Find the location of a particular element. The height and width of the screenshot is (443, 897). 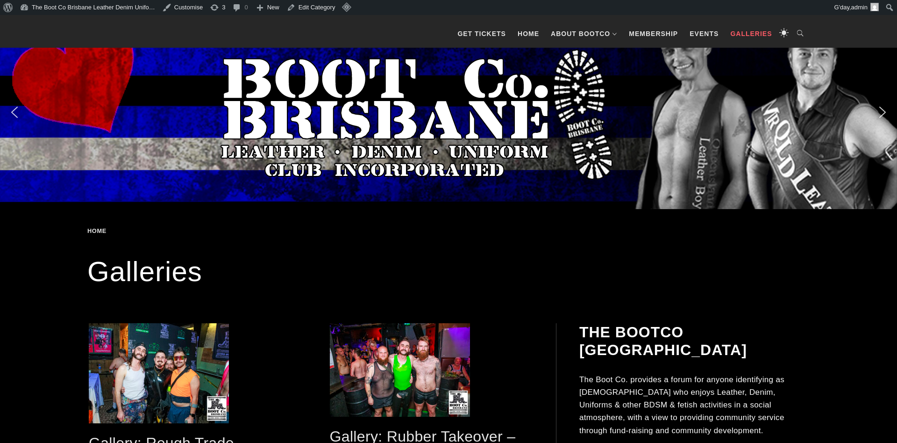

div: next arrow is located at coordinates (883, 112).